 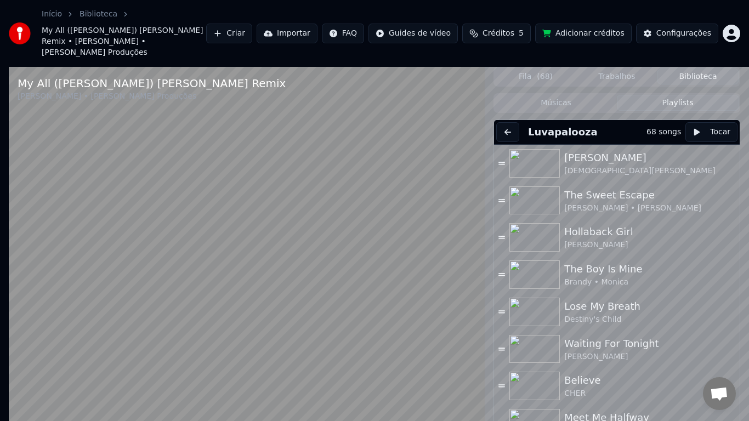 I want to click on button: Configurações, so click(x=677, y=33).